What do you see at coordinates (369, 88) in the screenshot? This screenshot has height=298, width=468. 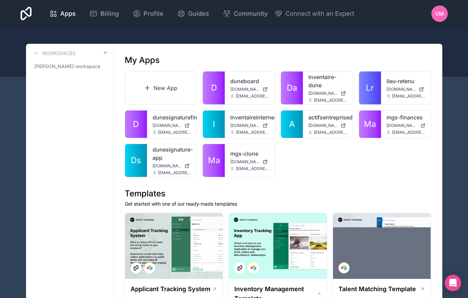 I see `span: Lr` at bounding box center [369, 88].